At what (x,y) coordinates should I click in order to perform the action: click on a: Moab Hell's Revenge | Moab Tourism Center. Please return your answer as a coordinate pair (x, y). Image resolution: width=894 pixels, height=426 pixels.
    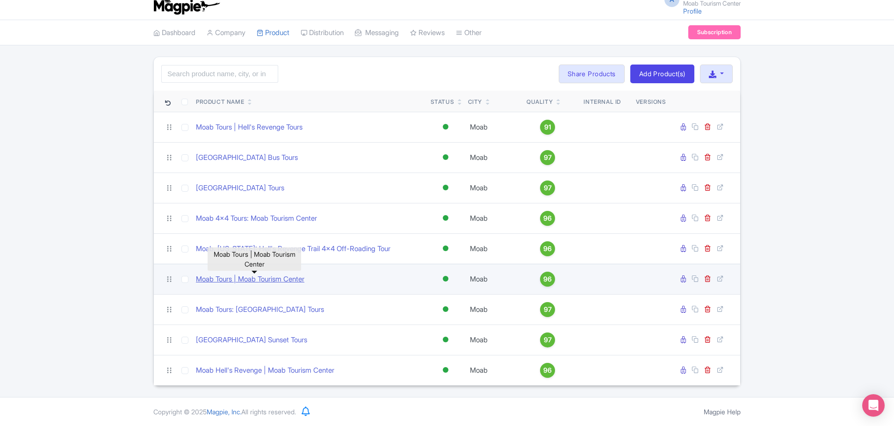
    Looking at the image, I should click on (265, 370).